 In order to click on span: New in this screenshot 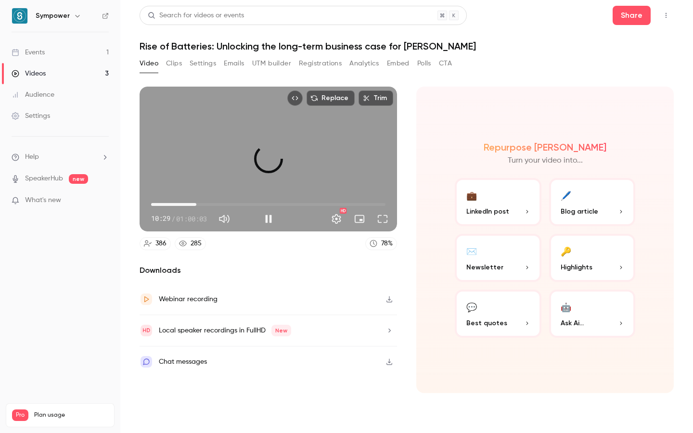, I will do `click(281, 331)`.